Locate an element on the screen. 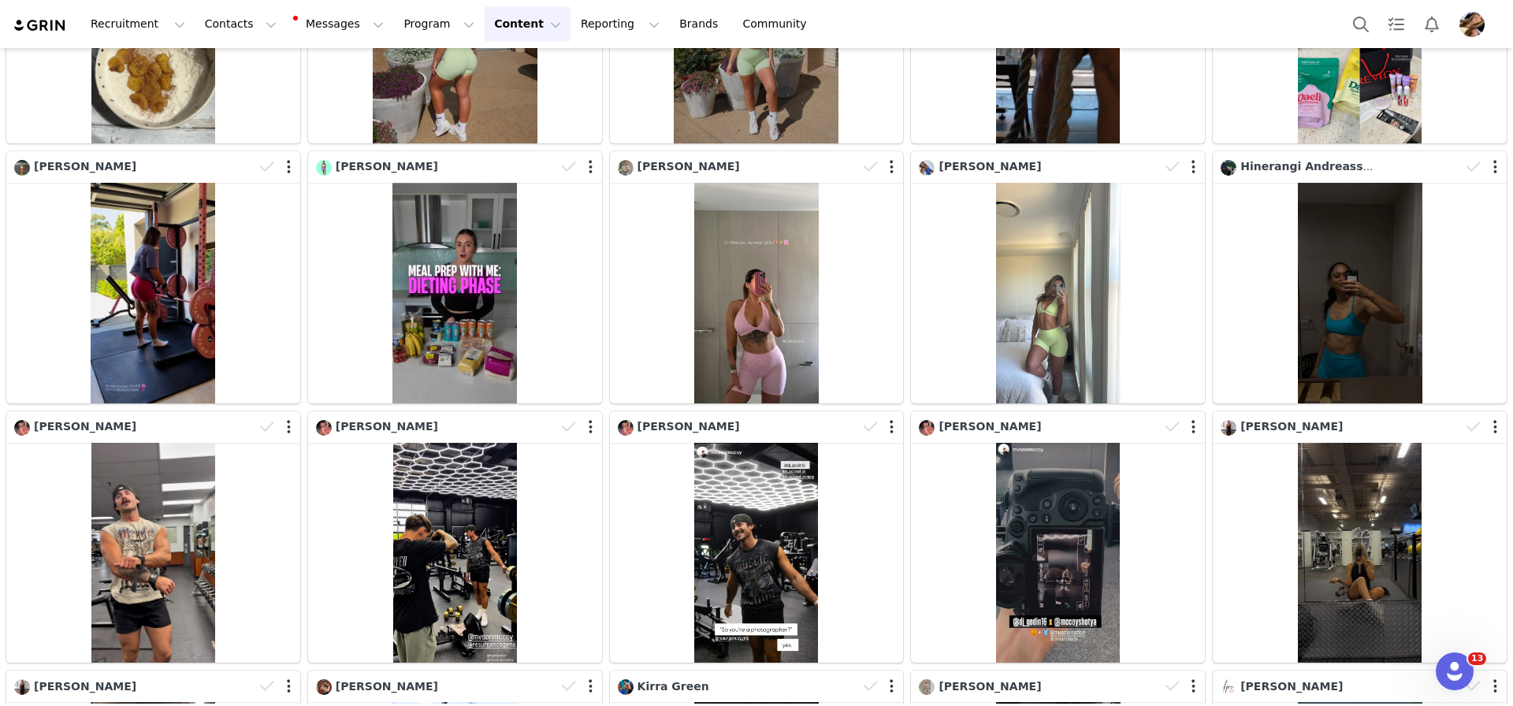  button: Content is located at coordinates (527, 24).